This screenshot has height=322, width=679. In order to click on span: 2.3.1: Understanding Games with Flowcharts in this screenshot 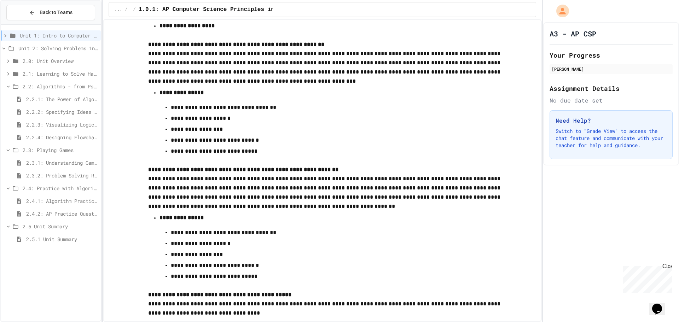, I will do `click(62, 163)`.